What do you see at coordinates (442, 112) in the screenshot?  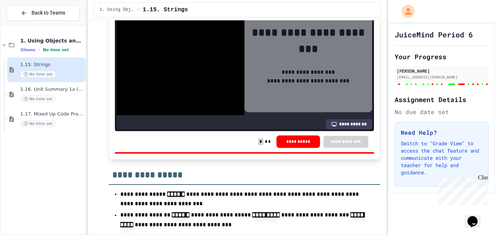 I see `div: No due date set` at bounding box center [442, 112].